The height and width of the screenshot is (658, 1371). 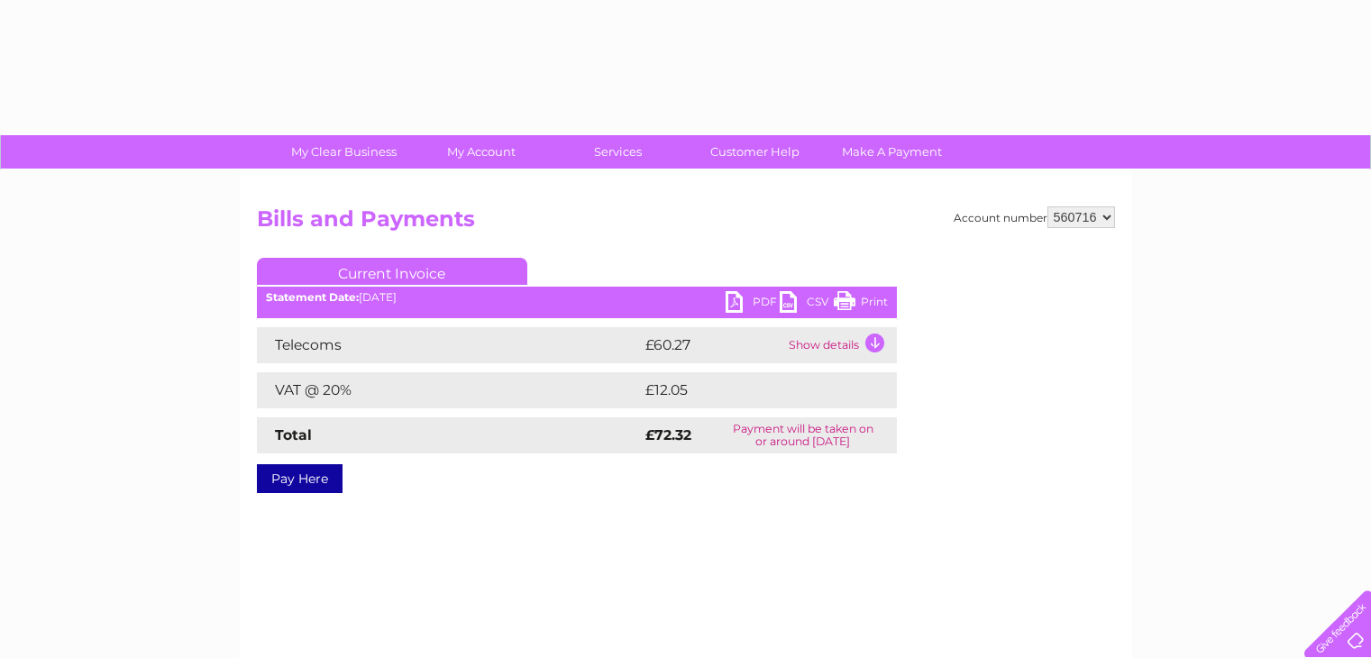 What do you see at coordinates (449, 390) in the screenshot?
I see `td: VAT @ 20%` at bounding box center [449, 390].